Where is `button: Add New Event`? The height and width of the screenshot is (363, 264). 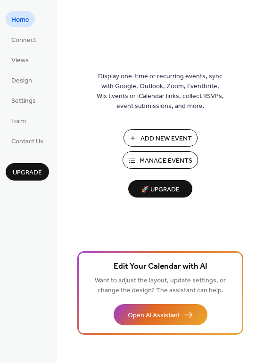 button: Add New Event is located at coordinates (160, 138).